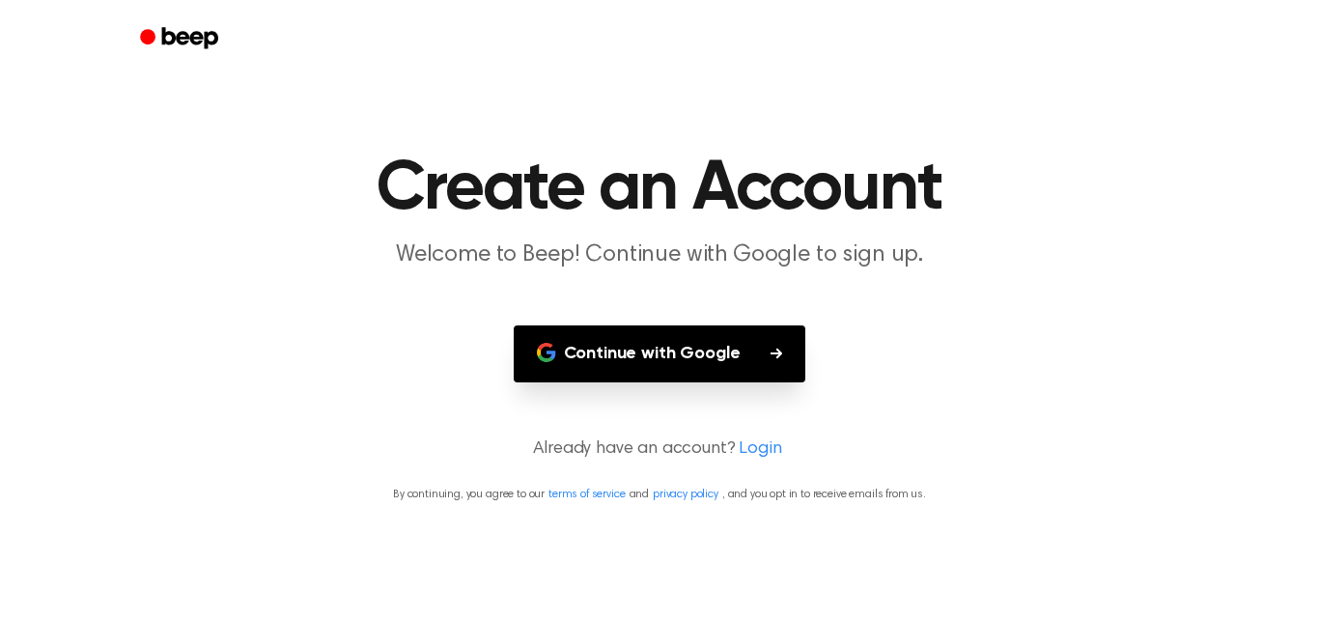 The width and height of the screenshot is (1319, 619). I want to click on a: Login, so click(760, 449).